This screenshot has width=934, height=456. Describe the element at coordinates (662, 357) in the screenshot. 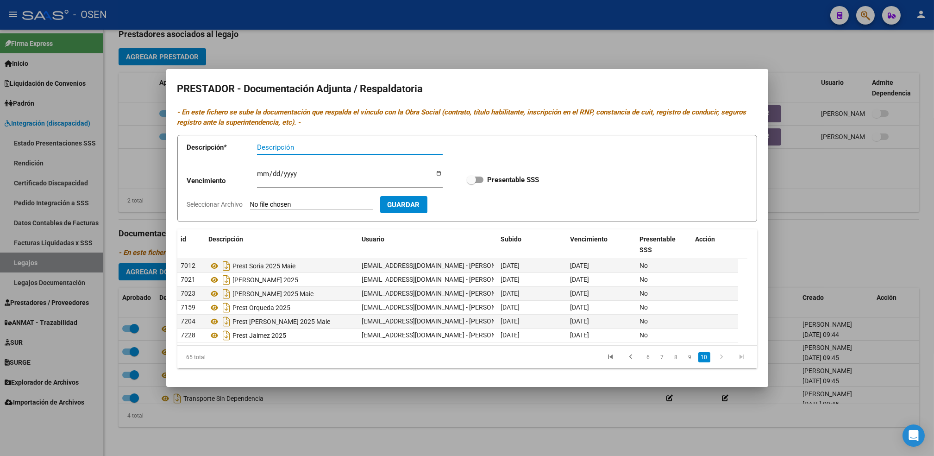

I see `a: 7` at that location.